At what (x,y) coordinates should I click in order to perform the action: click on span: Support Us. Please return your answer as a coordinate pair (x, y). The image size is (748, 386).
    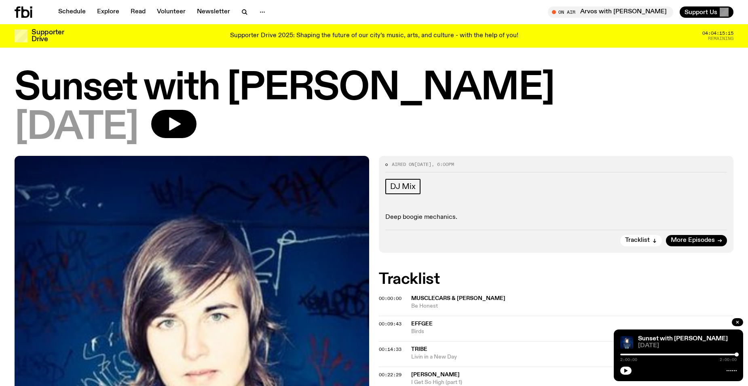
    Looking at the image, I should click on (700, 12).